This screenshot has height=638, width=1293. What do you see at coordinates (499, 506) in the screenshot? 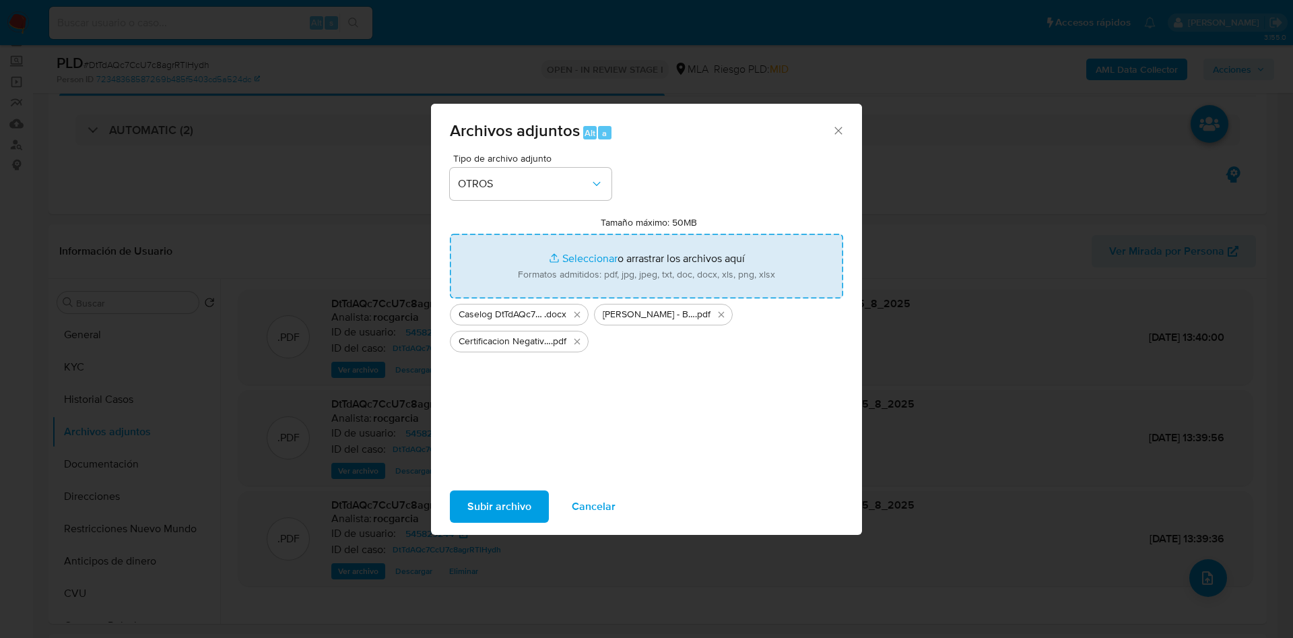
I see `span: Subir archivo` at bounding box center [499, 506].